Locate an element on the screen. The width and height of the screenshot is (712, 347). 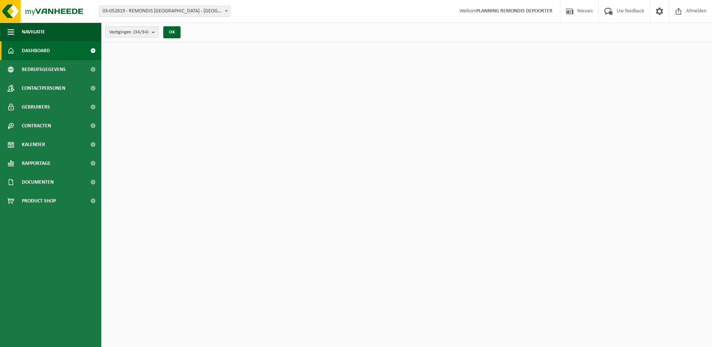
span: Contactpersonen is located at coordinates (44, 88).